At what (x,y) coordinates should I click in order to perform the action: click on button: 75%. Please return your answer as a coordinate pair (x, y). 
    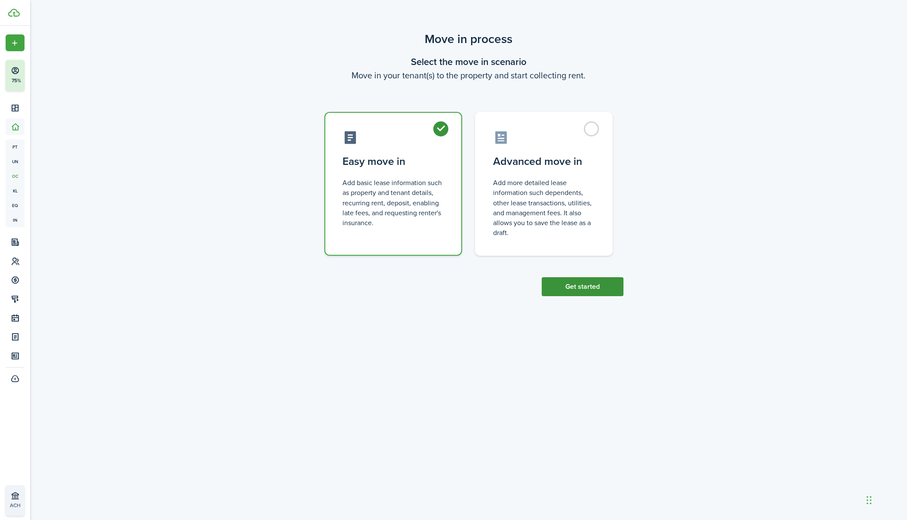
    Looking at the image, I should click on (41, 75).